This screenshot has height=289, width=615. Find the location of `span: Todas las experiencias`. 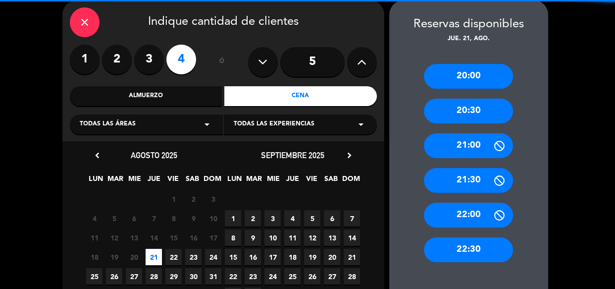

span: Todas las experiencias is located at coordinates (274, 124).